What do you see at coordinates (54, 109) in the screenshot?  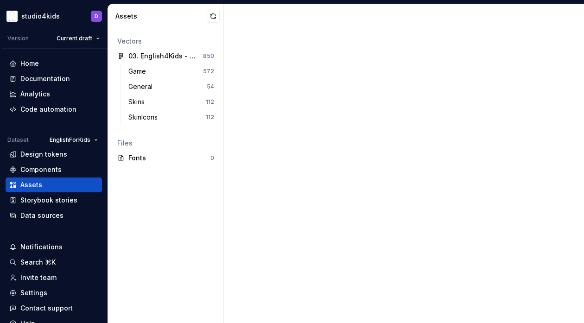 I see `a: Code automation` at bounding box center [54, 109].